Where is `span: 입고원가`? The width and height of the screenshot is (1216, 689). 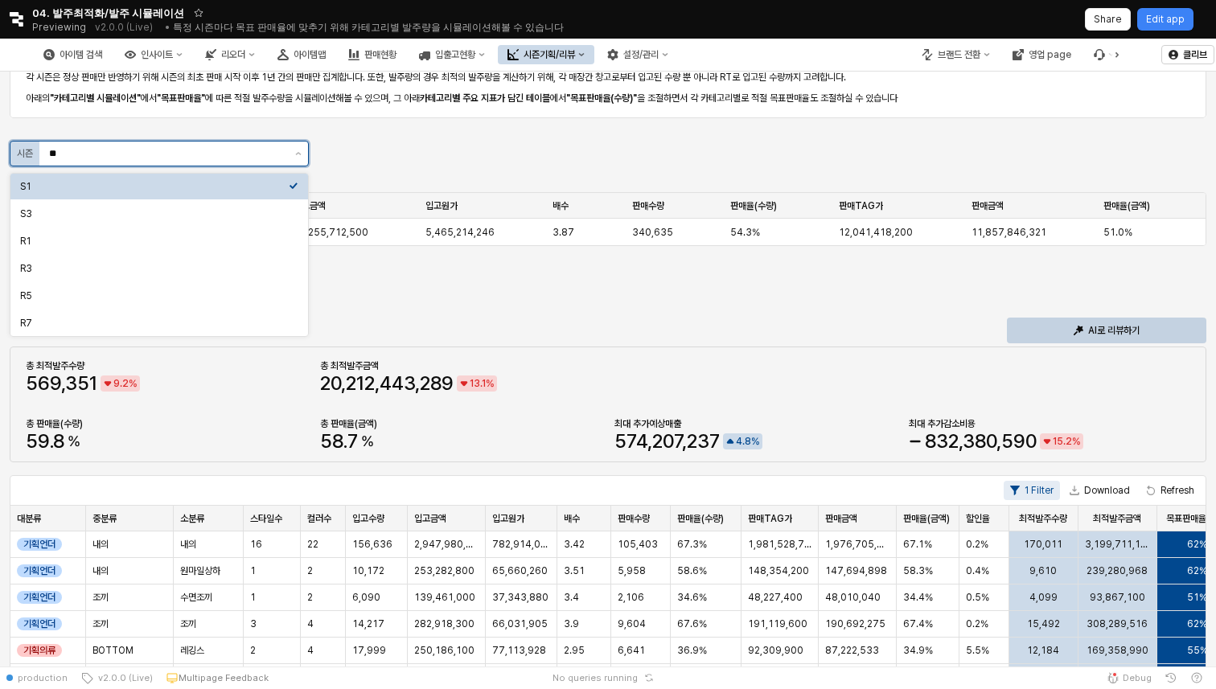
span: 입고원가 is located at coordinates (508, 519).